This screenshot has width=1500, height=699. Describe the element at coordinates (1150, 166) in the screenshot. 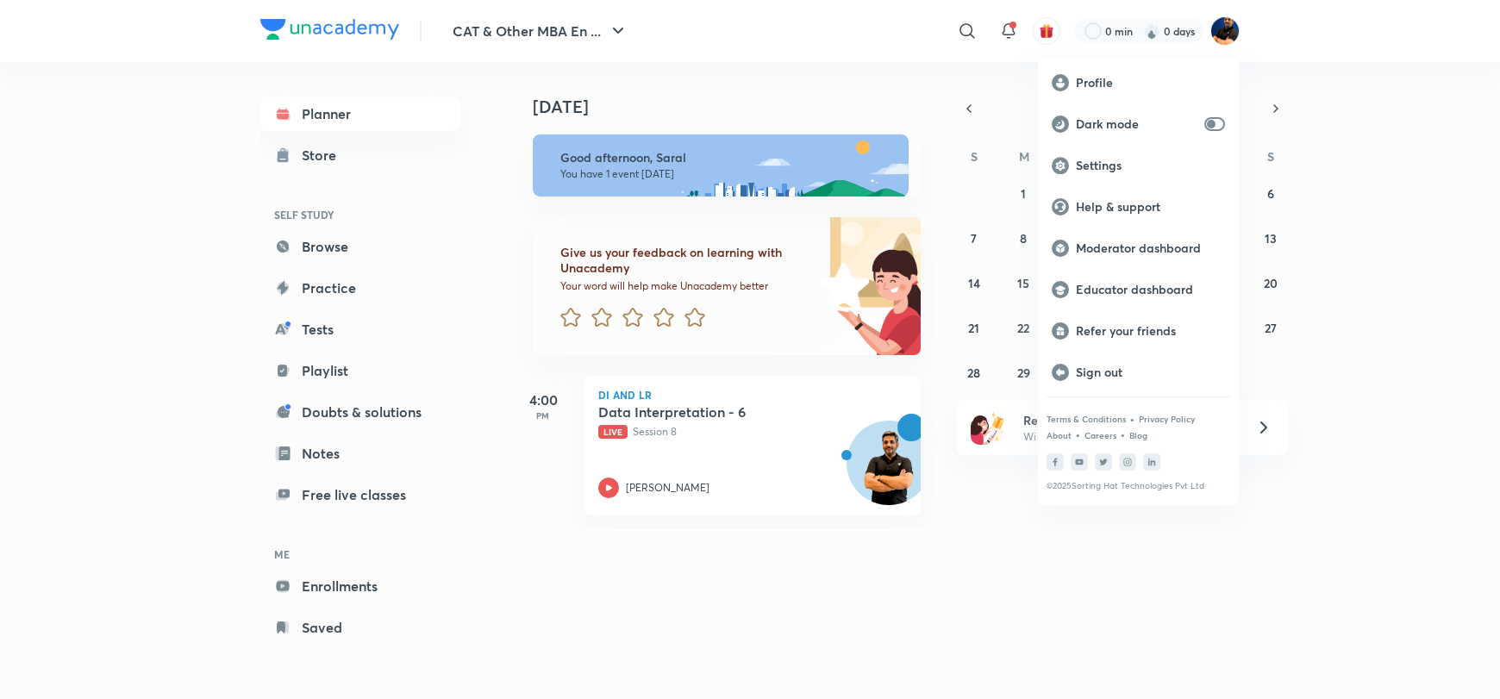

I see `p: Settings` at that location.